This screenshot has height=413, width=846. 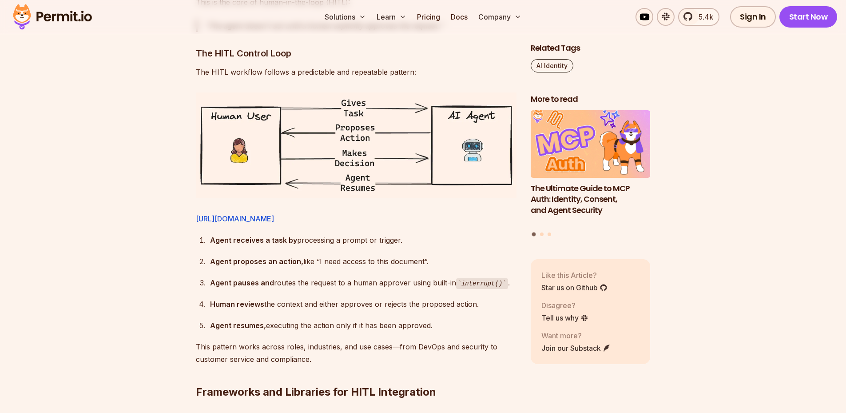 I want to click on button: Go to slide 1, so click(x=534, y=234).